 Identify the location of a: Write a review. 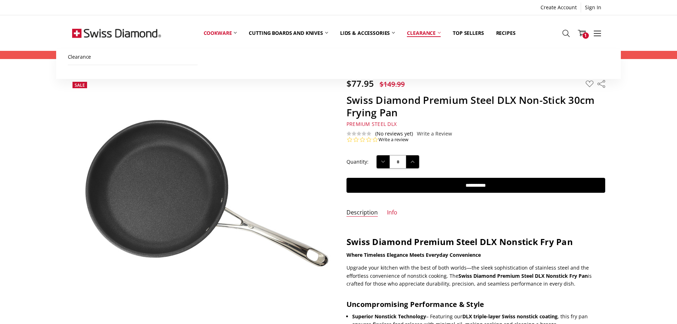
(393, 140).